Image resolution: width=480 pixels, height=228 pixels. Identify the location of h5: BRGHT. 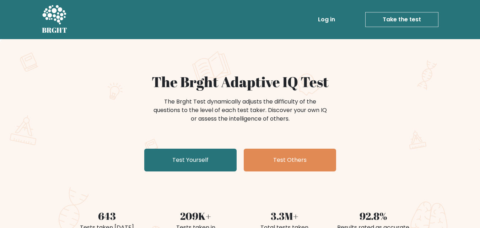
(55, 30).